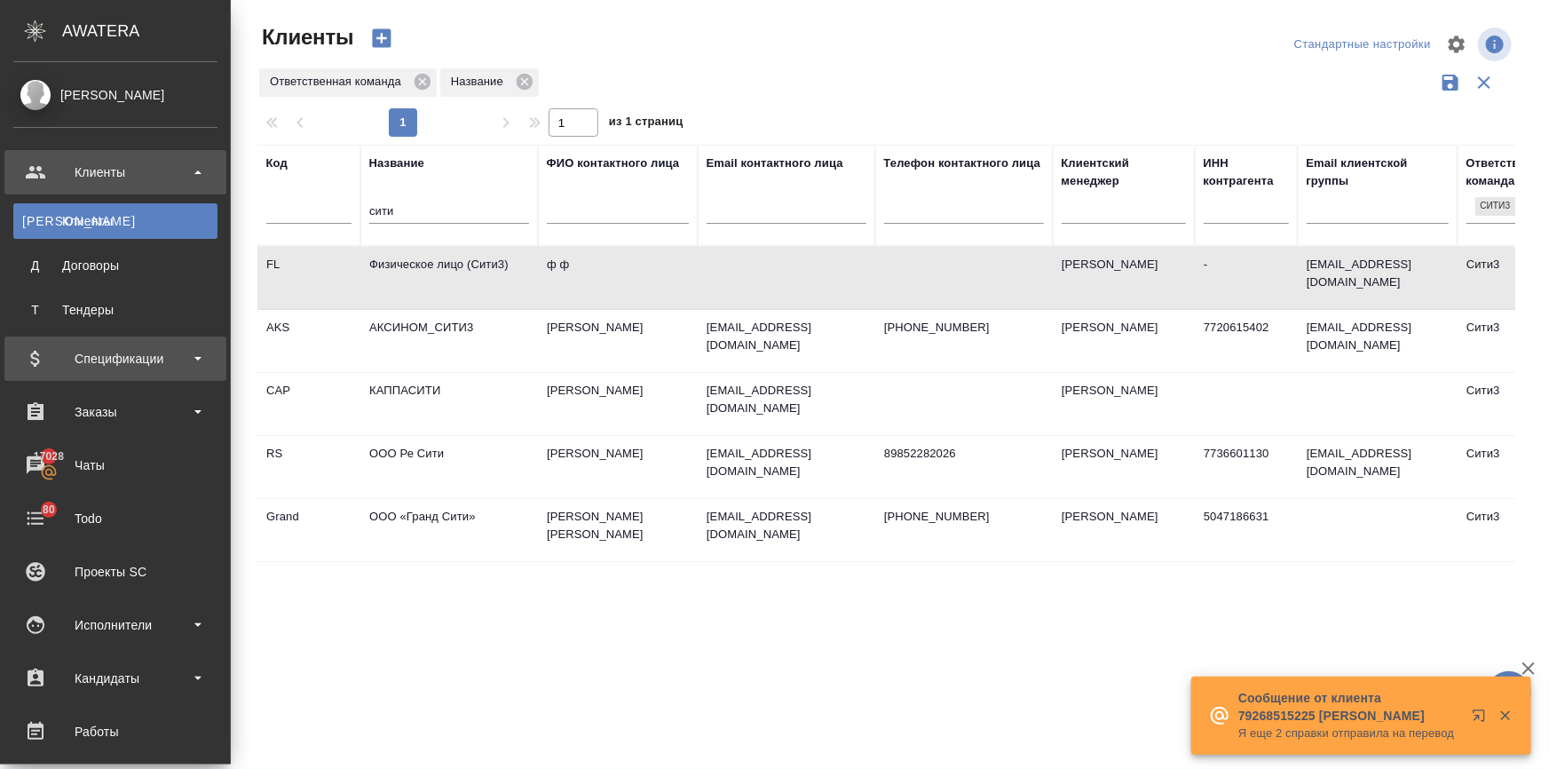 This screenshot has height=769, width=1549. I want to click on div: split button, so click(1363, 44).